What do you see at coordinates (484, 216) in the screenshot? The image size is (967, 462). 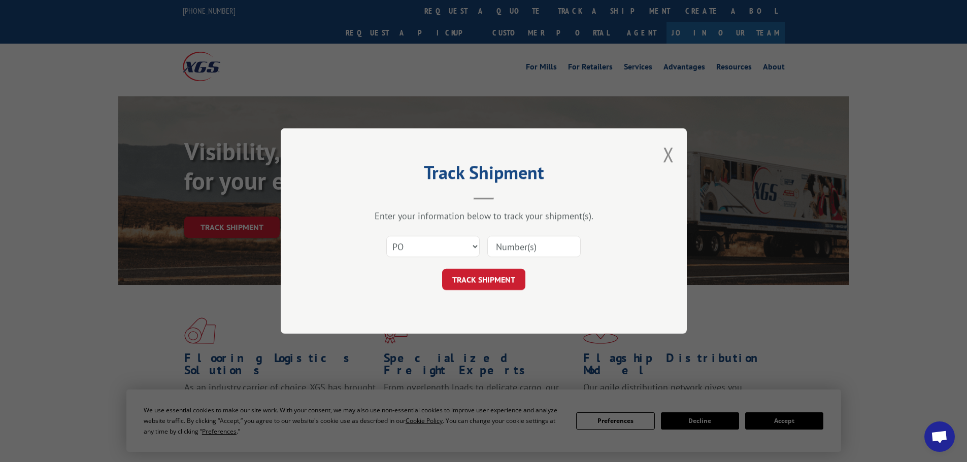 I see `div: Enter your information below to track your shipment(s).` at bounding box center [484, 216].